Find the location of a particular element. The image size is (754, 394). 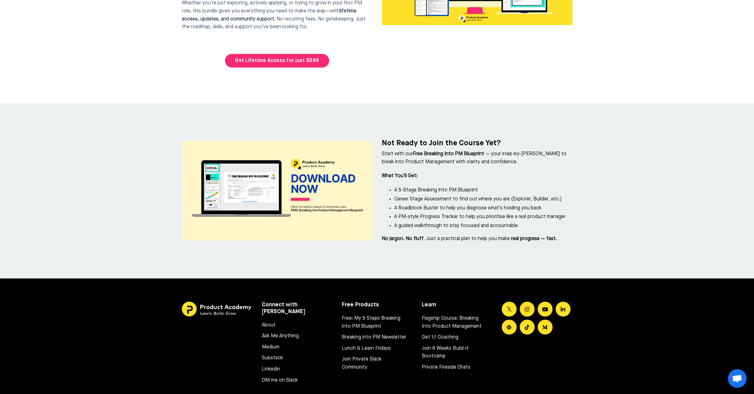

li: Career Stage Assessment to find out where you are (Explorer, Builder, etc.) is located at coordinates (483, 200).